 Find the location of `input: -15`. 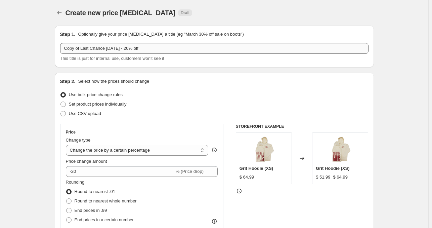

input: -15 is located at coordinates (120, 171).